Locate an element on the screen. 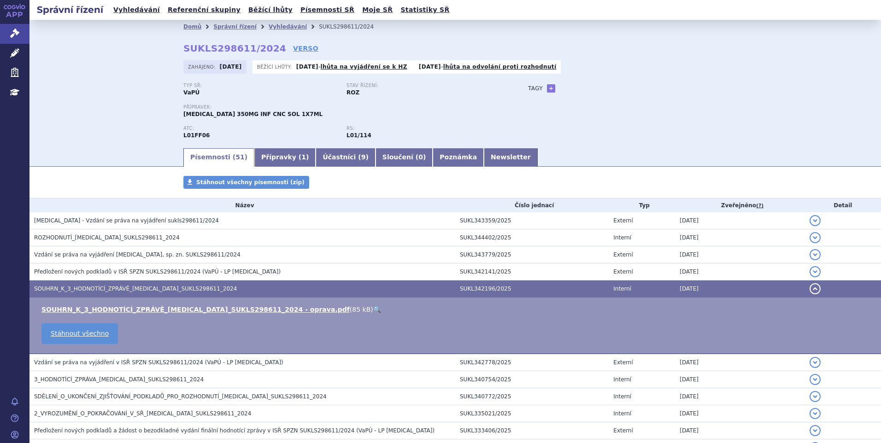 The width and height of the screenshot is (881, 443). th: Název is located at coordinates (242, 205).